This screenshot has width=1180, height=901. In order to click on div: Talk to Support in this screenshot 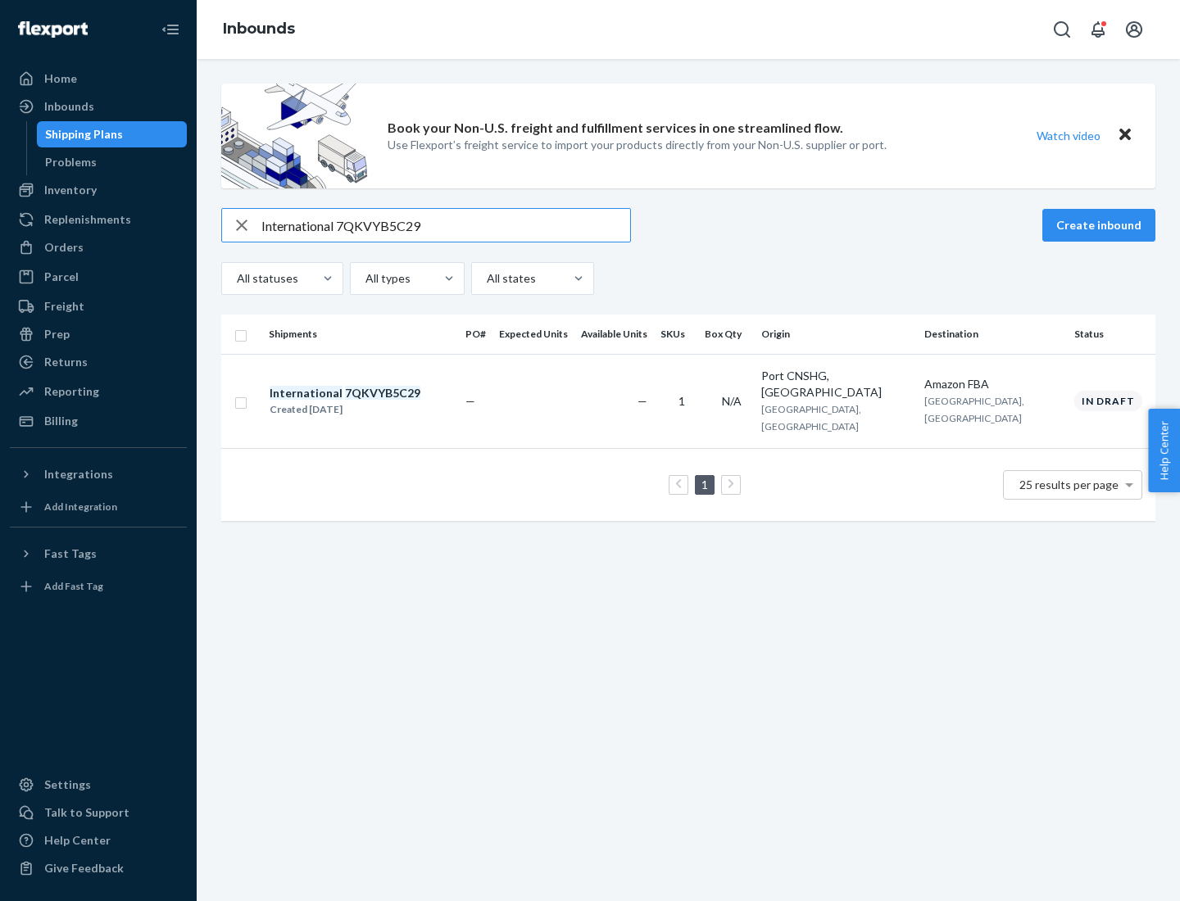, I will do `click(87, 813)`.